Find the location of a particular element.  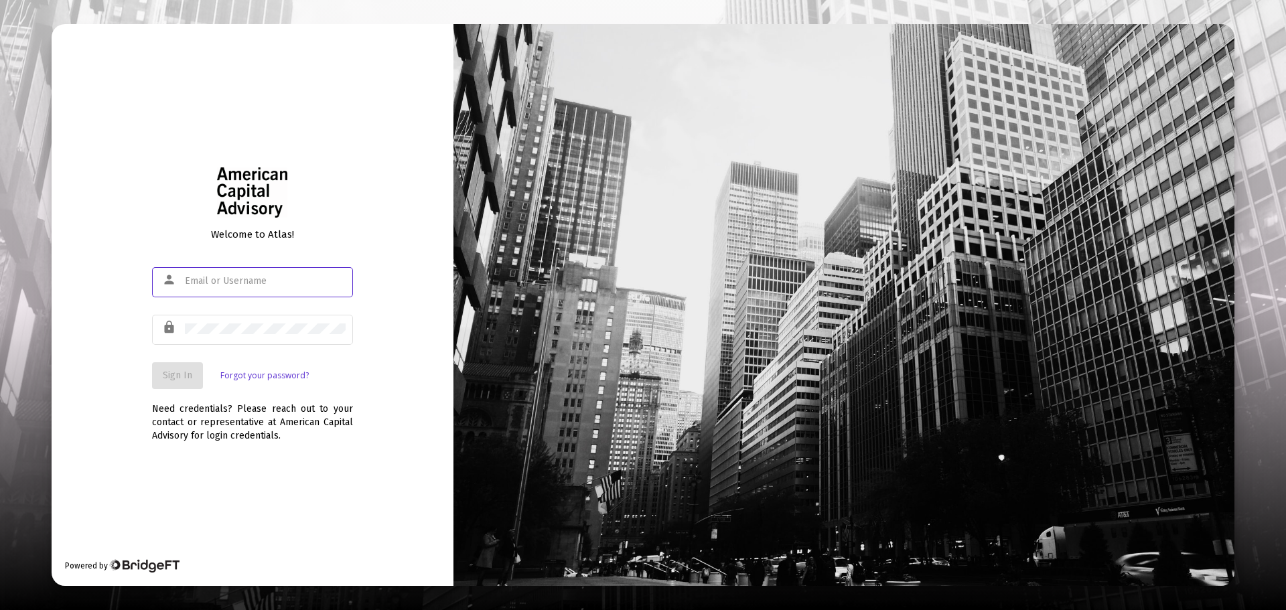

div: Welcome to Atlas! is located at coordinates (253, 234).